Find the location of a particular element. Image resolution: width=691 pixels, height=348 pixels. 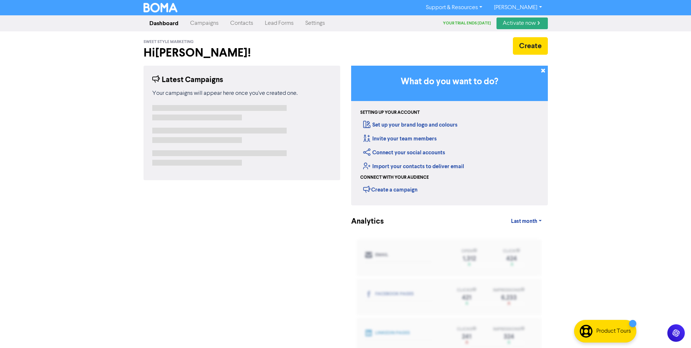

div: Latest Campaigns is located at coordinates (188, 80).